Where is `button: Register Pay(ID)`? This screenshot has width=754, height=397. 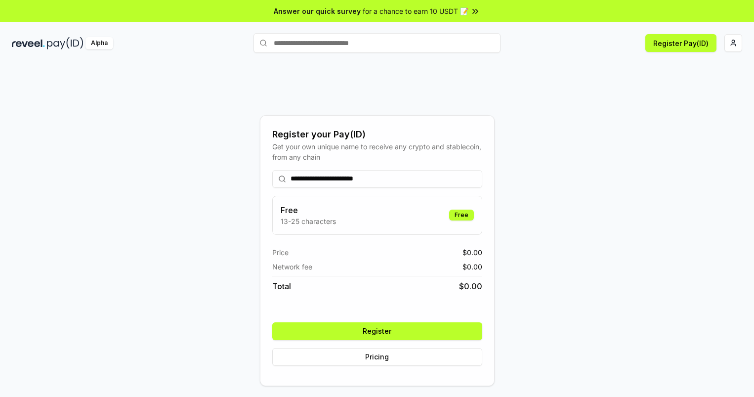 button: Register Pay(ID) is located at coordinates (681, 43).